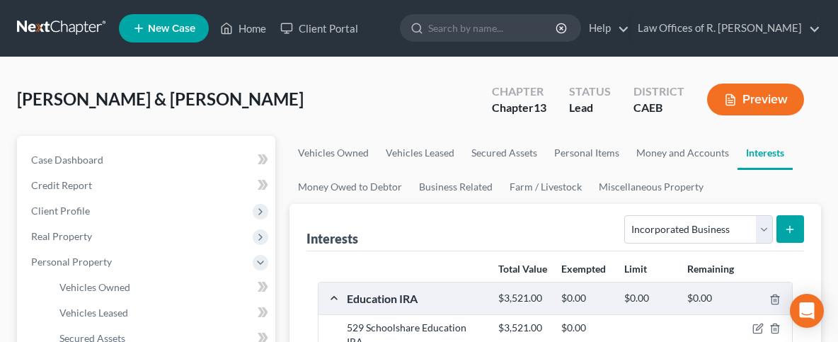 This screenshot has height=342, width=838. What do you see at coordinates (319, 28) in the screenshot?
I see `a: Client Portal` at bounding box center [319, 28].